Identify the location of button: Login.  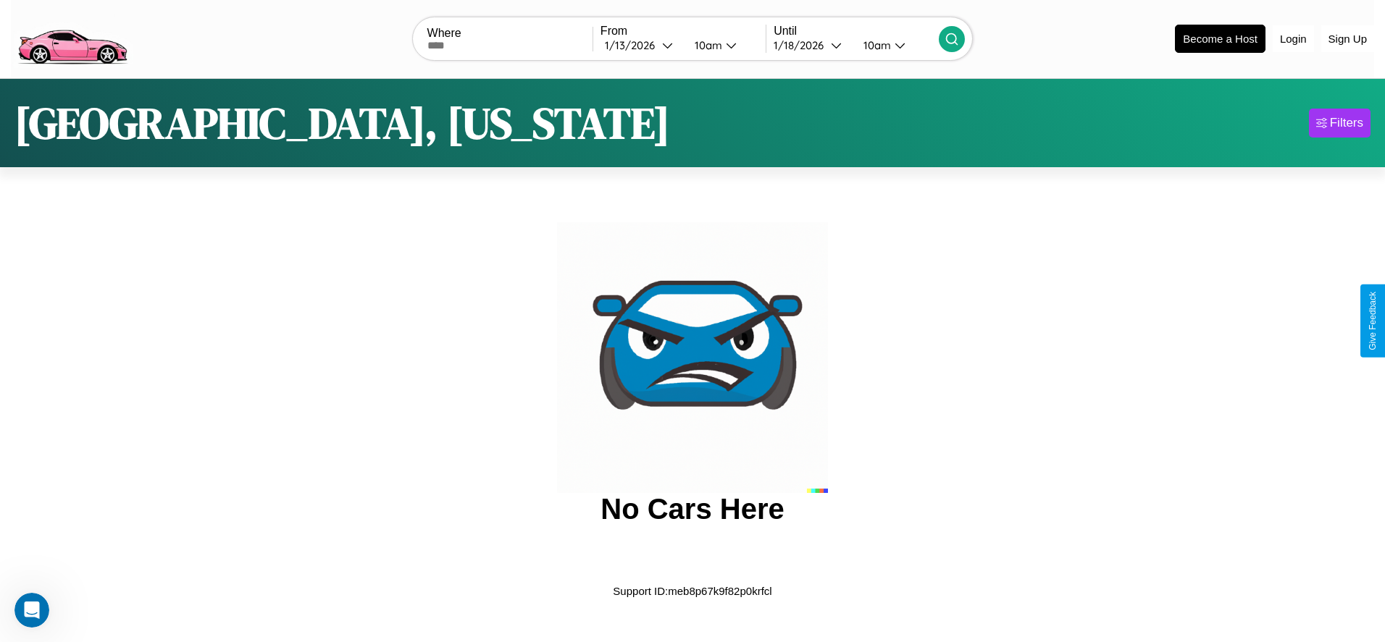
(1293, 38).